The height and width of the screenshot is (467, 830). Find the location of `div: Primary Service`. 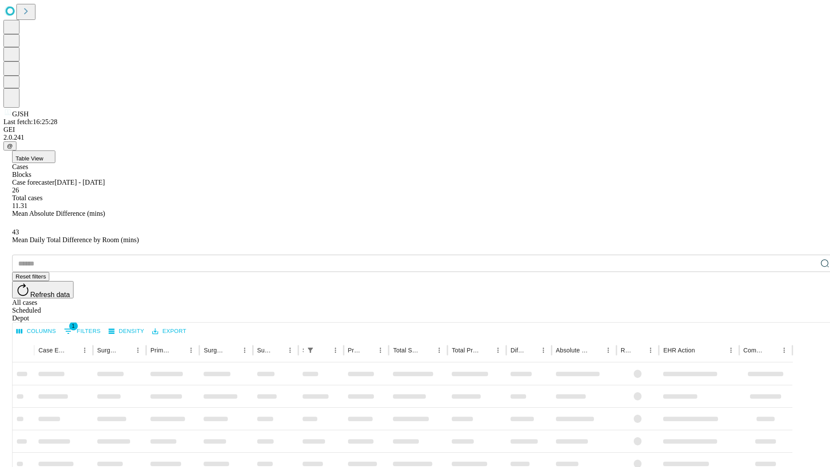

div: Primary Service is located at coordinates (161, 350).